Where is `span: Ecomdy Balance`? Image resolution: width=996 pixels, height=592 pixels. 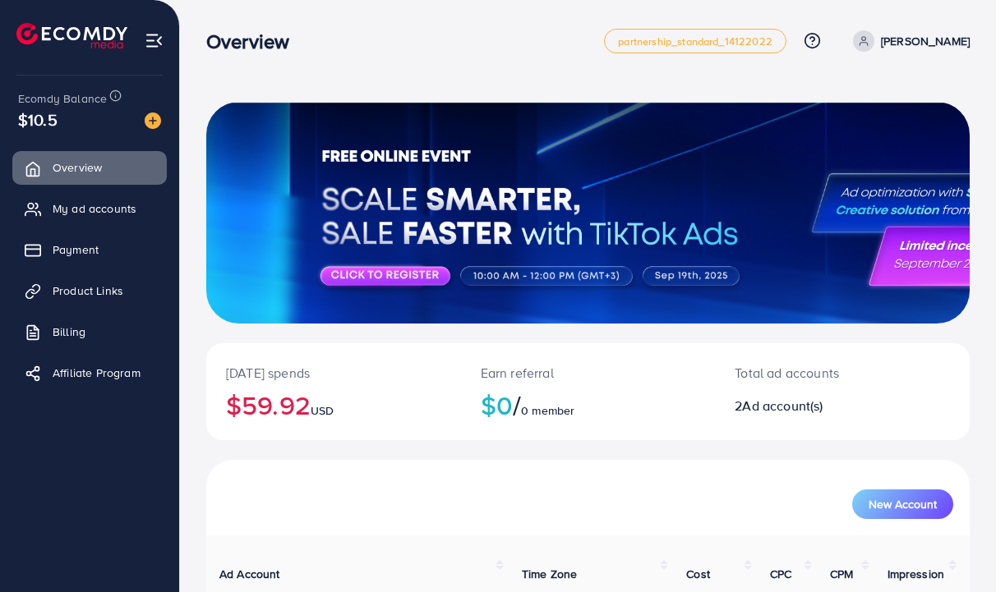 span: Ecomdy Balance is located at coordinates (62, 99).